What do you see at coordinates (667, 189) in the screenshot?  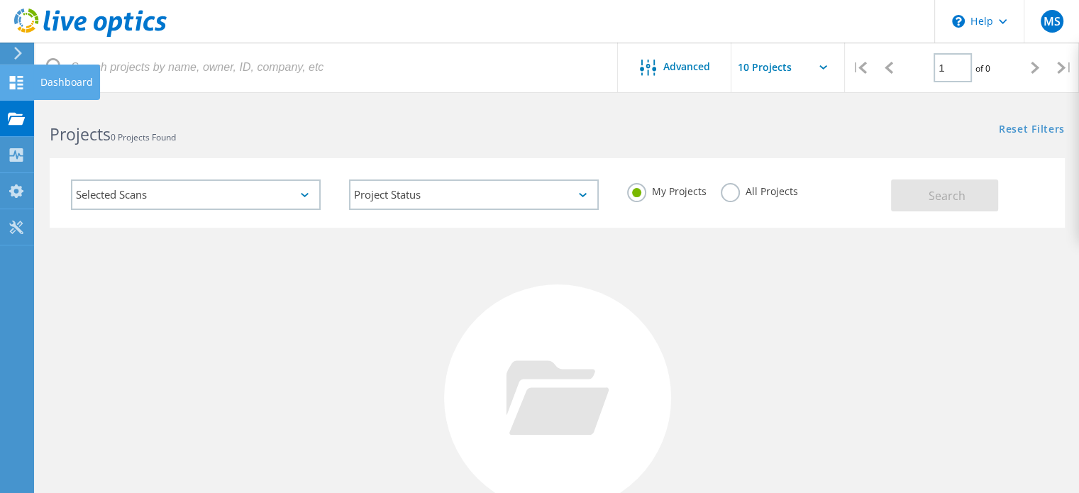 I see `label: My Projects` at bounding box center [667, 189].